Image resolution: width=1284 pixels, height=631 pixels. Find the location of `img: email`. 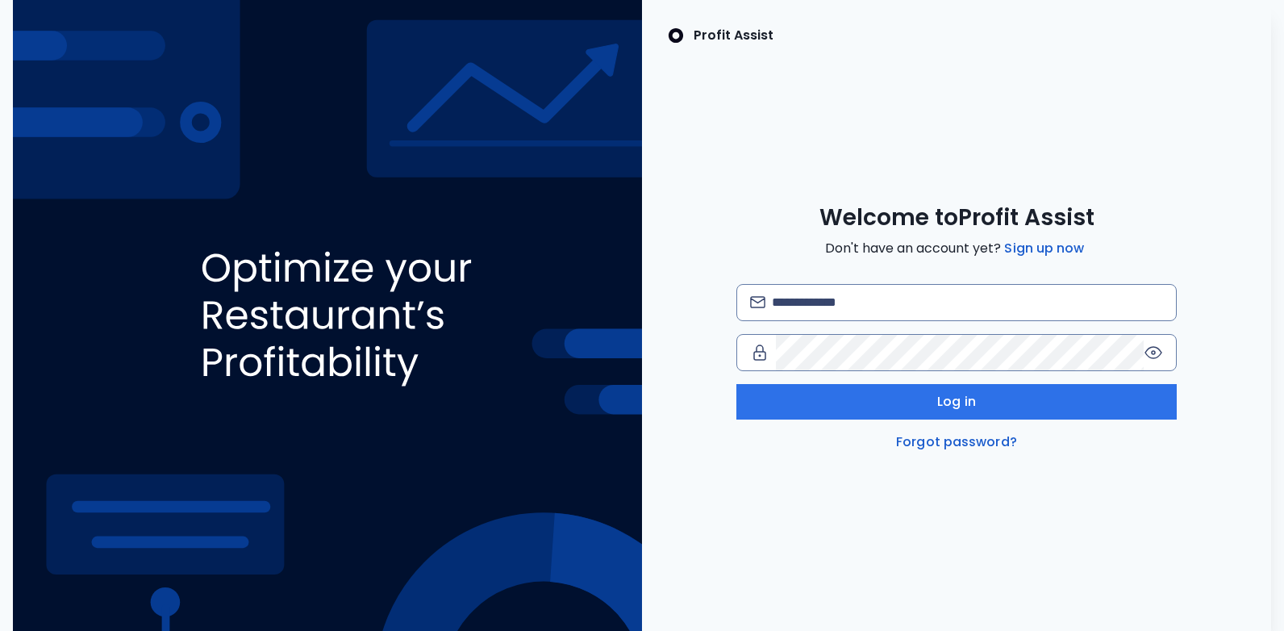

img: email is located at coordinates (757, 302).